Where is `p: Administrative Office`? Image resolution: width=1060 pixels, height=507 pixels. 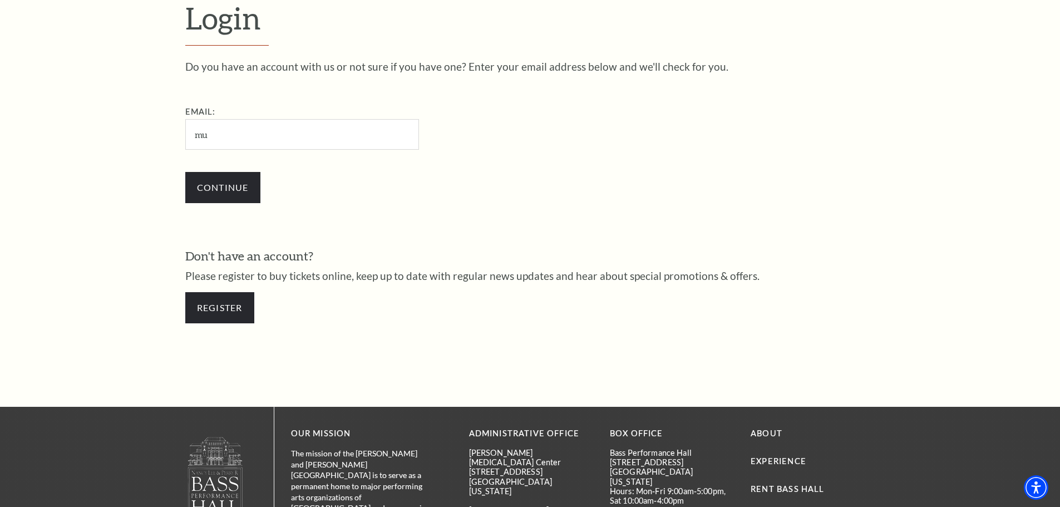
p: Administrative Office is located at coordinates (531, 433).